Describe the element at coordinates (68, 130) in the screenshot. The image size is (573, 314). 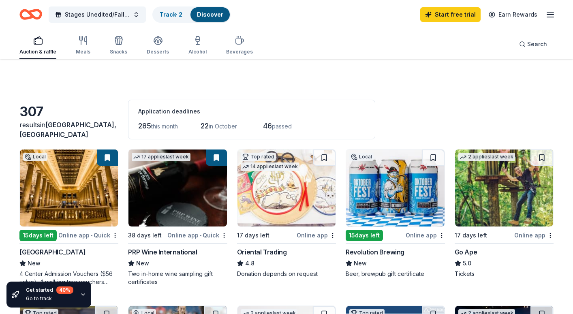
I see `span: in` at that location.